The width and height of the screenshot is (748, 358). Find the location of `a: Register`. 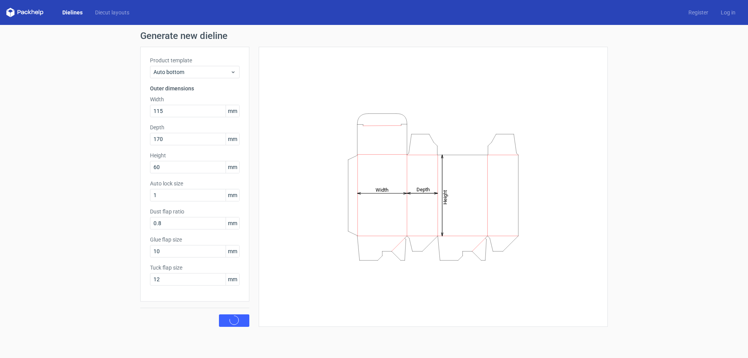

a: Register is located at coordinates (699, 12).